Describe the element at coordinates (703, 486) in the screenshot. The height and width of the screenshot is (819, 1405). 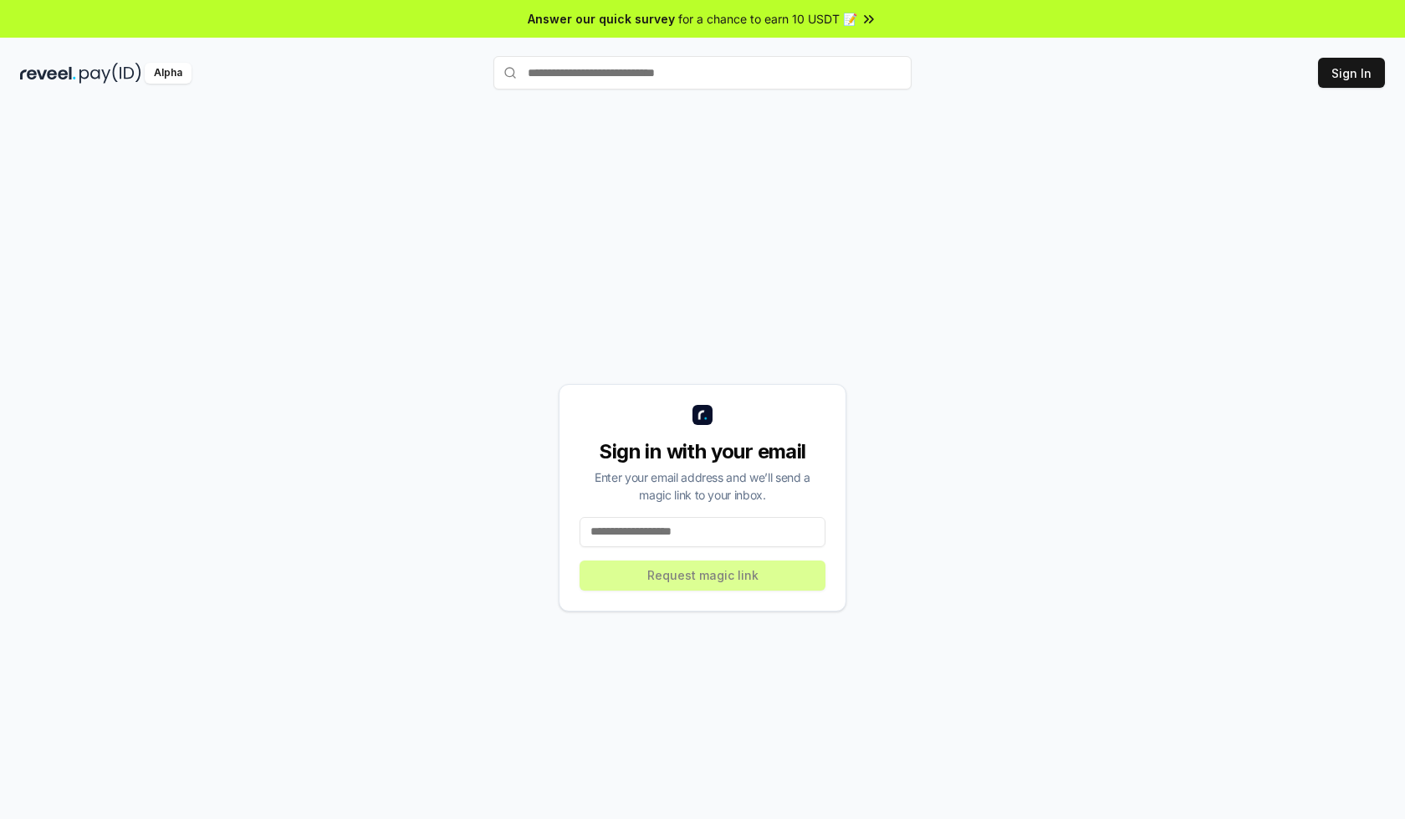
I see `div: Enter your email address and we’ll send a magic link to your inbox.` at that location.